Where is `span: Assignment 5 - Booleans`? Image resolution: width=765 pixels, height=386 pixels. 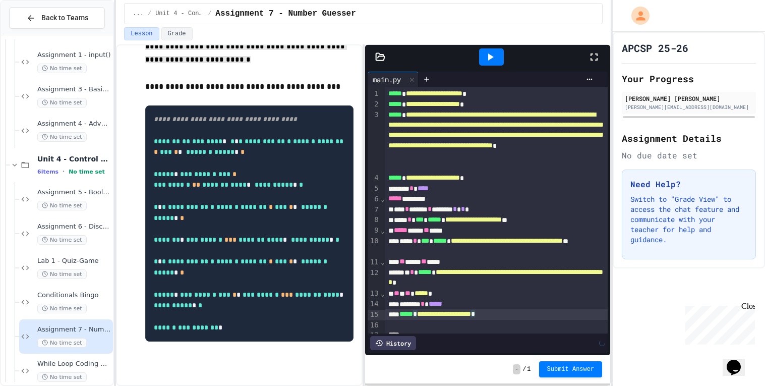
span: Assignment 5 - Booleans is located at coordinates (74, 192).